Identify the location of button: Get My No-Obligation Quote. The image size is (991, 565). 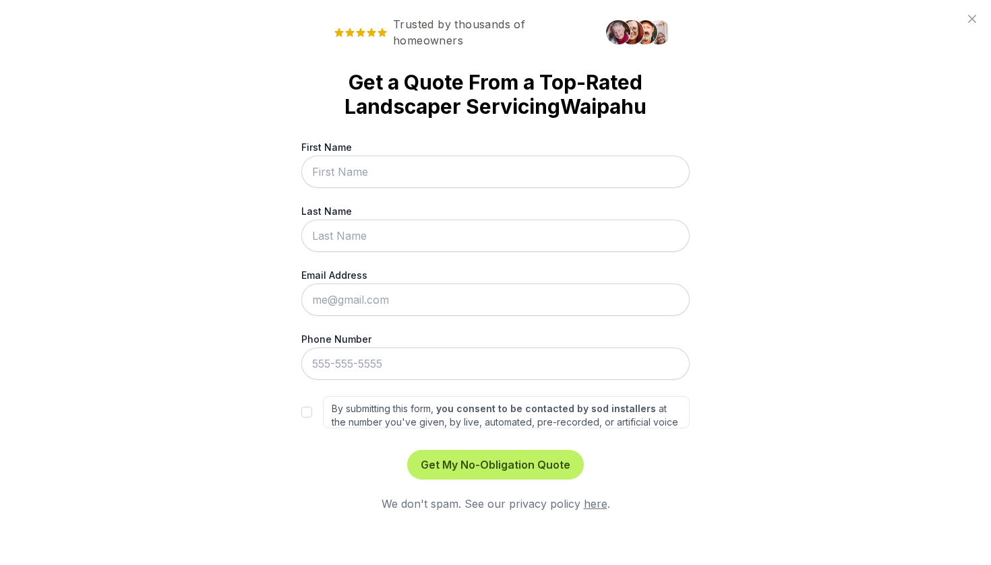
(495, 465).